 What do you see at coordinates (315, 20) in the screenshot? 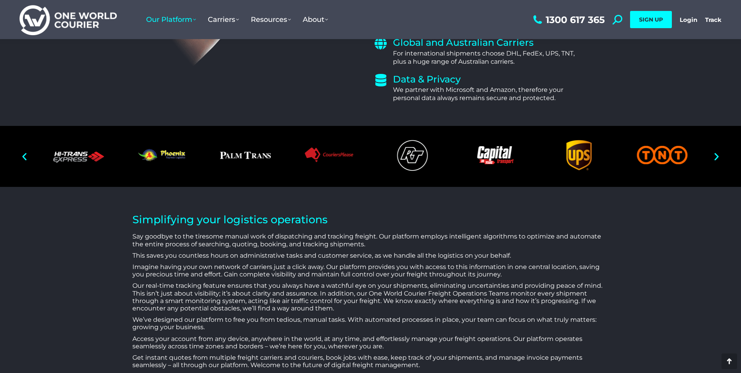
I see `a: About` at bounding box center [315, 20].